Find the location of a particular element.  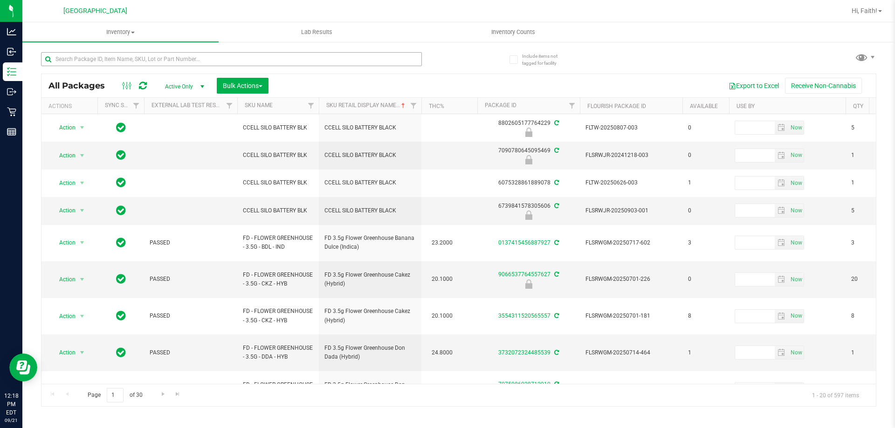

span: 25.4000 is located at coordinates (442, 389).